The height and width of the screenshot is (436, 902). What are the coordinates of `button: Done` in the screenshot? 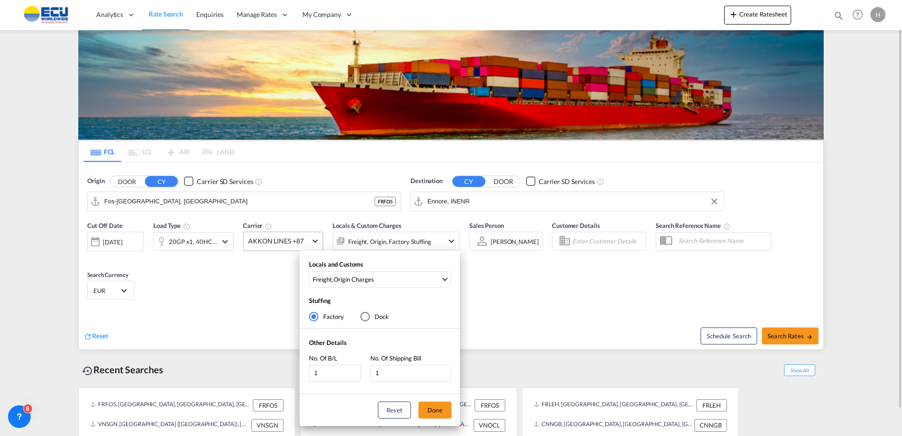 It's located at (435, 410).